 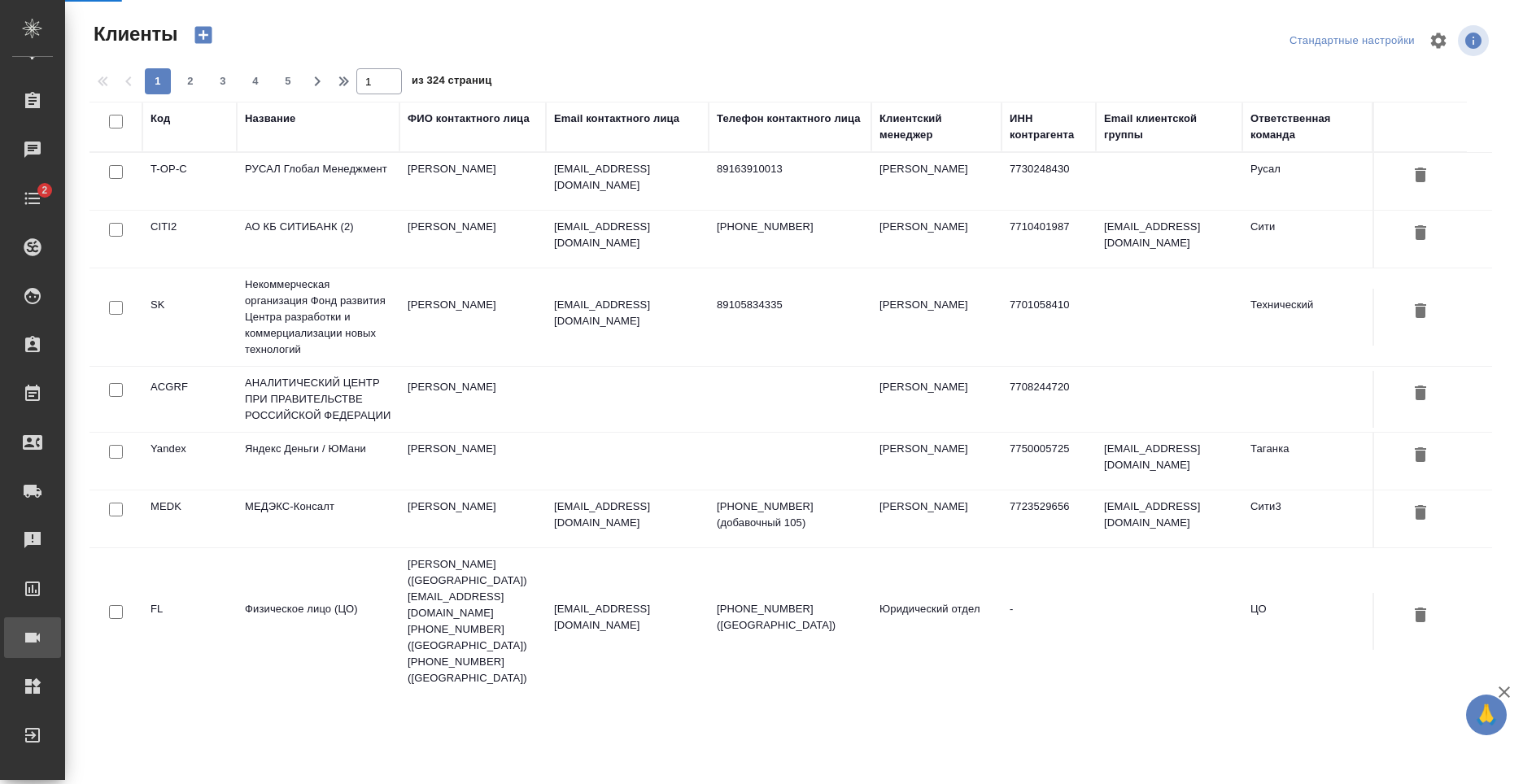 I want to click on td: АО КБ СИТИБАНК (2), so click(x=318, y=239).